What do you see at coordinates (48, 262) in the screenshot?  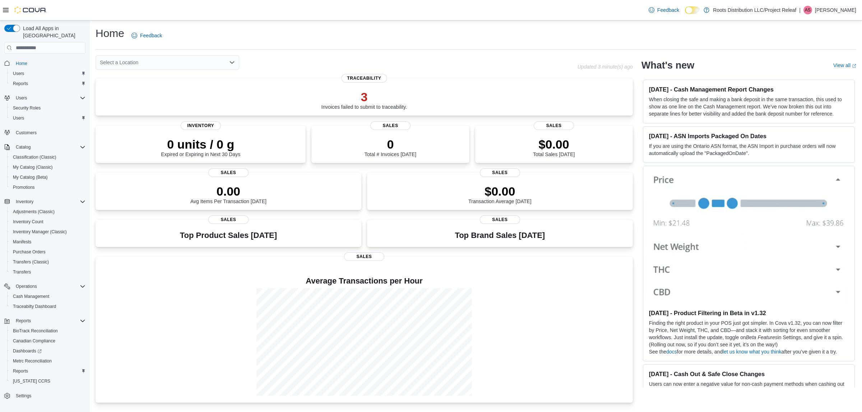 I see `button: Transfers (Classic)` at bounding box center [48, 262].